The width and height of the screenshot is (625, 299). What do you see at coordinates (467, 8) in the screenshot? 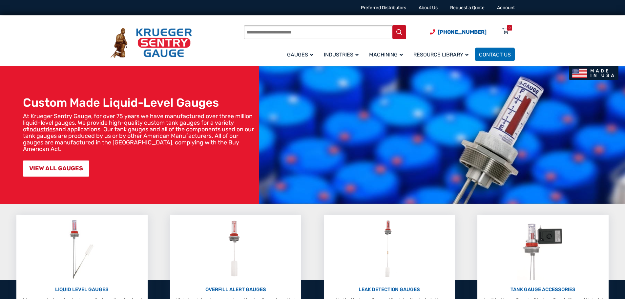
I see `a: Request a Quote` at bounding box center [467, 8].